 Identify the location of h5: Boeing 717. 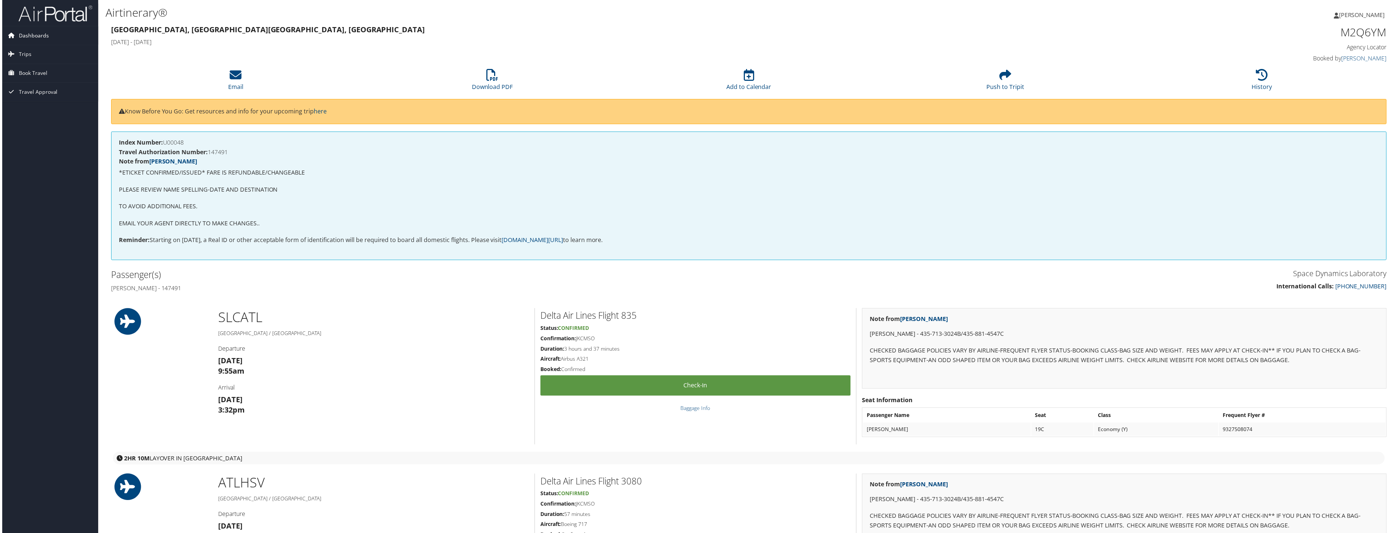
(695, 525).